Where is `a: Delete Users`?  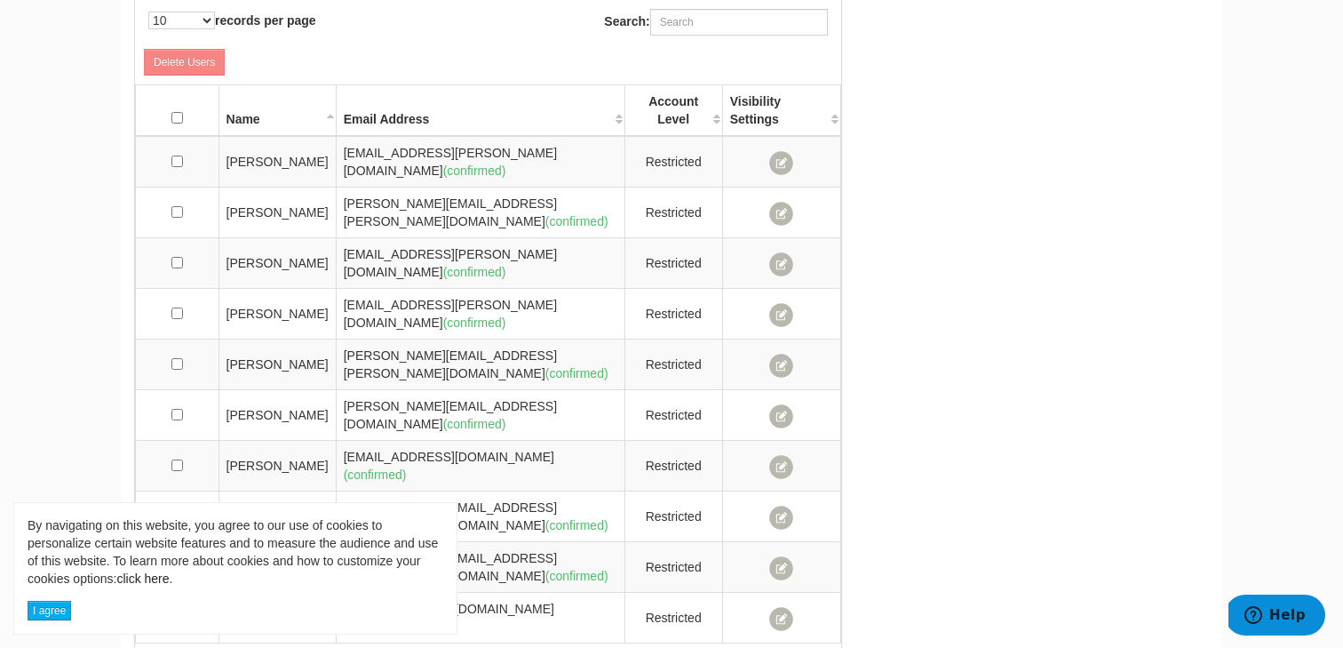
a: Delete Users is located at coordinates (184, 62).